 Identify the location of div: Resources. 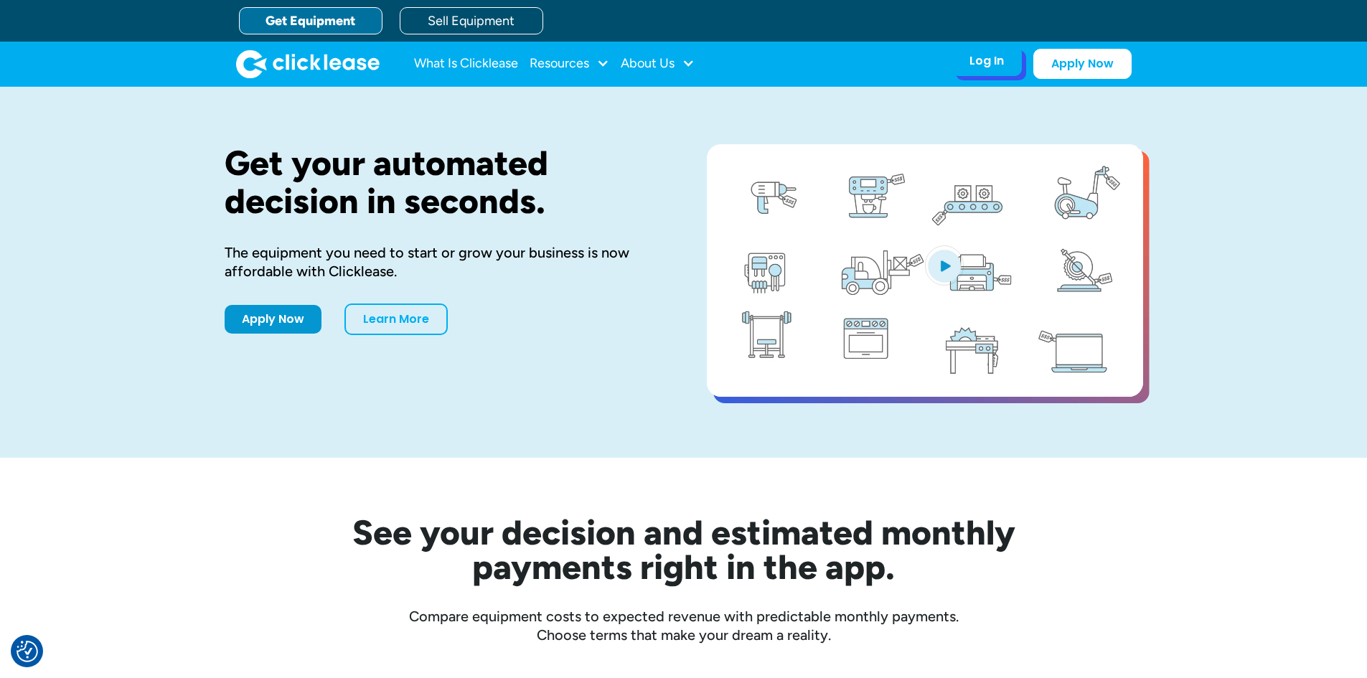
(569, 64).